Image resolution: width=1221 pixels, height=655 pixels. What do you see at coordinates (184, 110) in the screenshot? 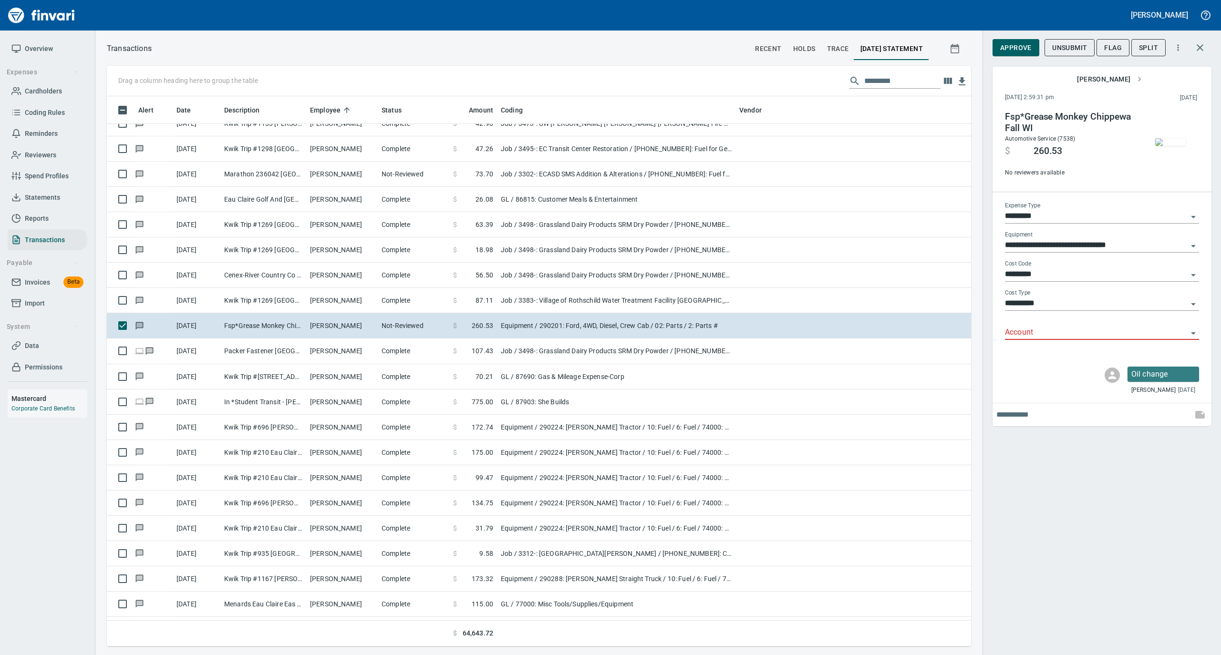
I see `span: Date` at bounding box center [184, 110].